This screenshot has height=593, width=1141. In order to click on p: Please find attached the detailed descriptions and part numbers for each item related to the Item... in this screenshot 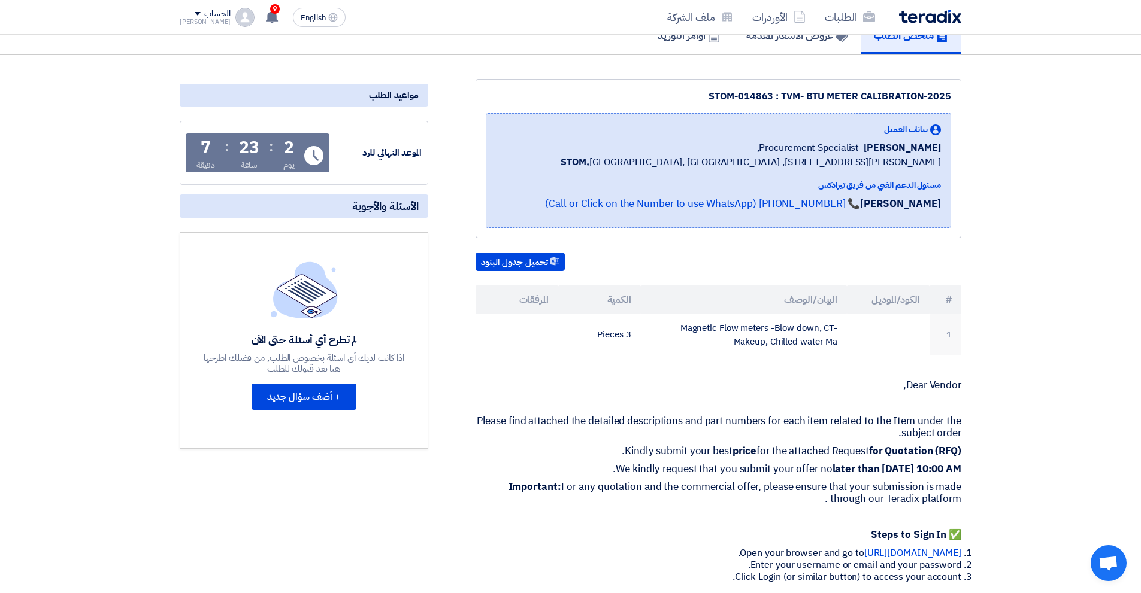, I will do `click(718, 428)`.